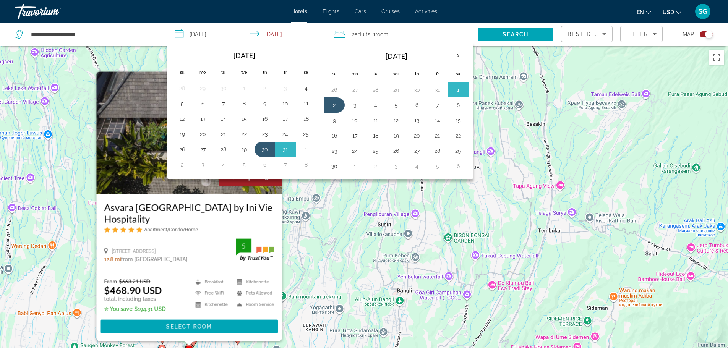  Describe the element at coordinates (379, 34) in the screenshot. I see `span: , 1` at that location.